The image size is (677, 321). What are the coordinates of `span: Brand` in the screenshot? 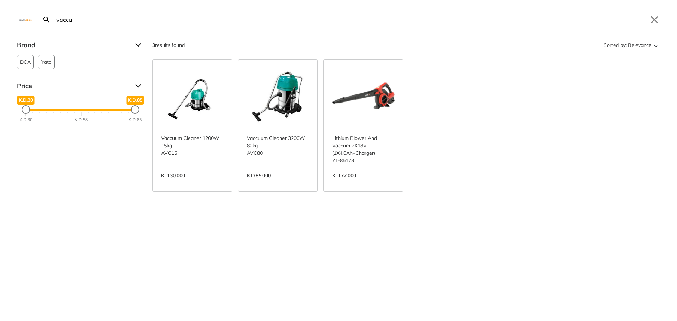 It's located at (73, 45).